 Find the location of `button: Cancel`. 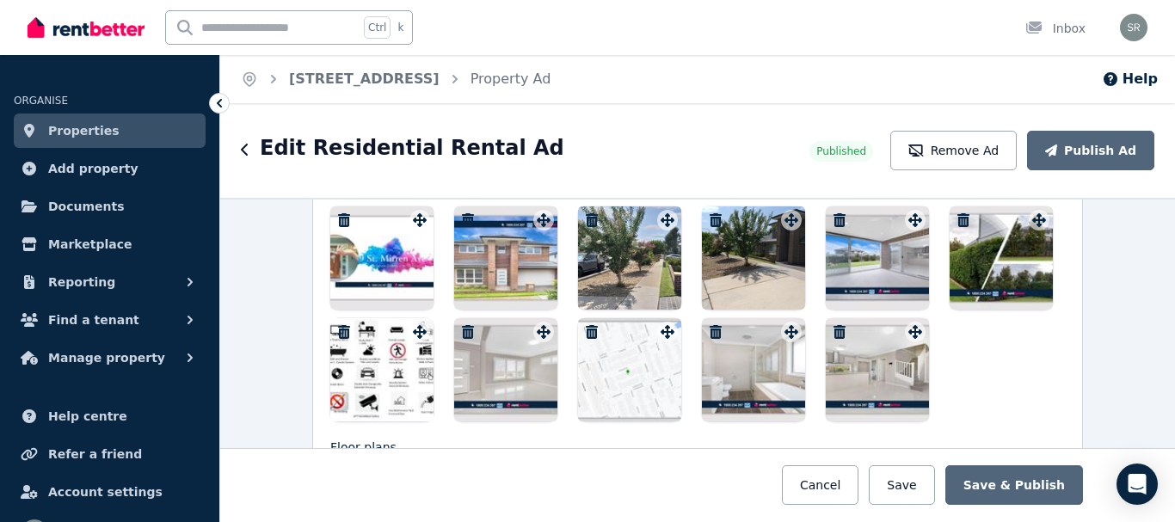

button: Cancel is located at coordinates (820, 485).